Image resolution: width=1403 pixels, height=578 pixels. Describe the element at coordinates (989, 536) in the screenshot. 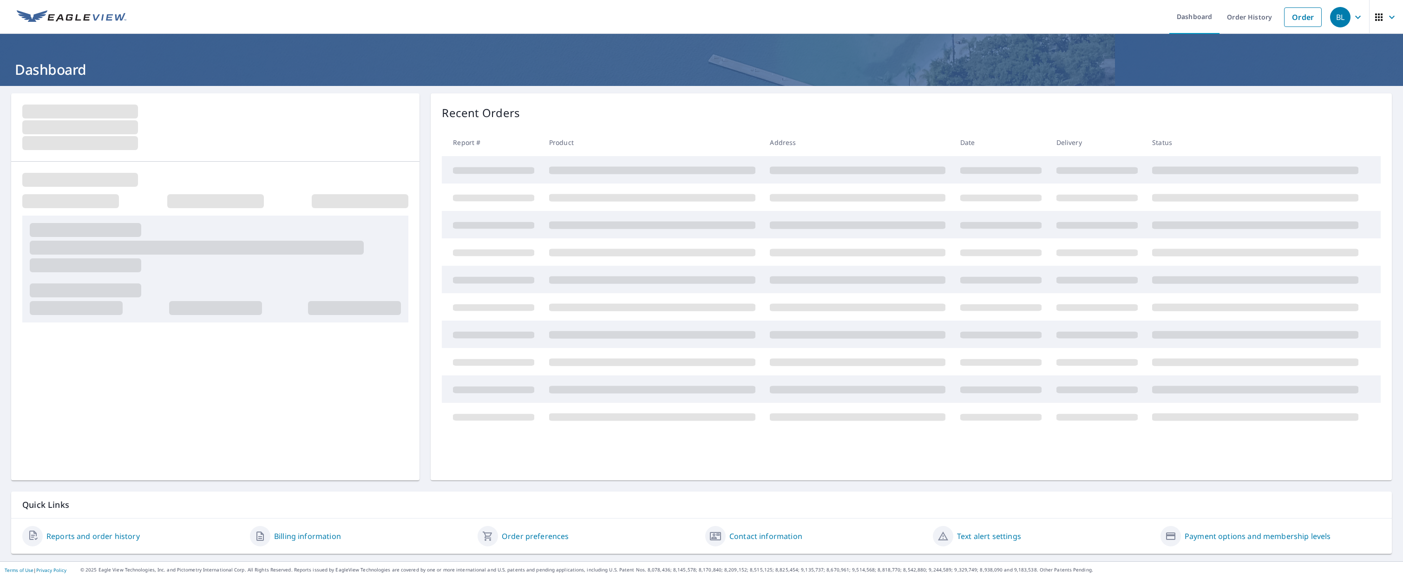

I see `a: Text alert settings` at that location.